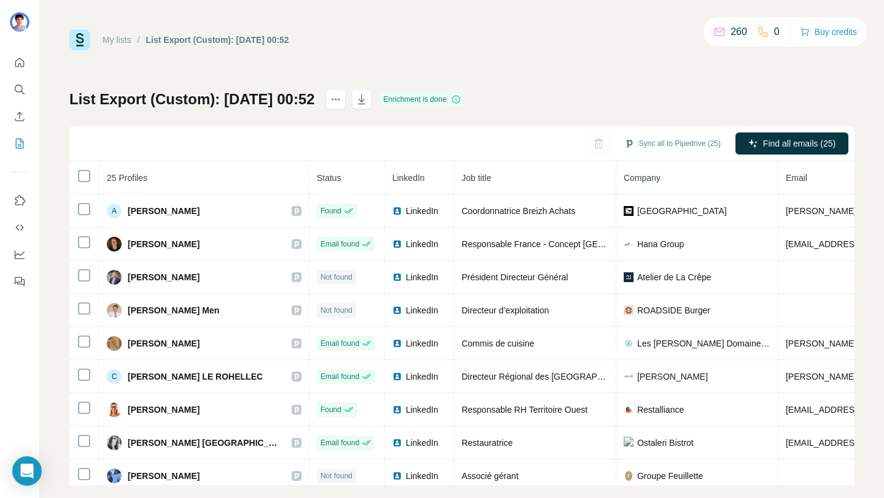 The width and height of the screenshot is (884, 498). What do you see at coordinates (336, 99) in the screenshot?
I see `button: actions` at bounding box center [336, 99].